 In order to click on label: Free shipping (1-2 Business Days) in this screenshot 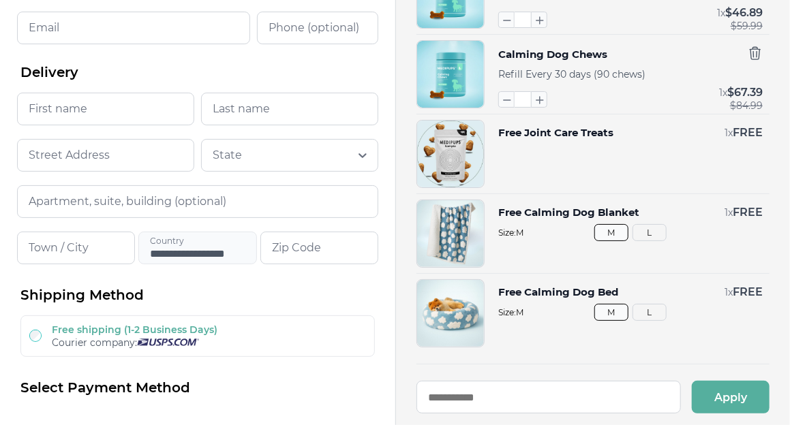, I will do `click(134, 330)`.